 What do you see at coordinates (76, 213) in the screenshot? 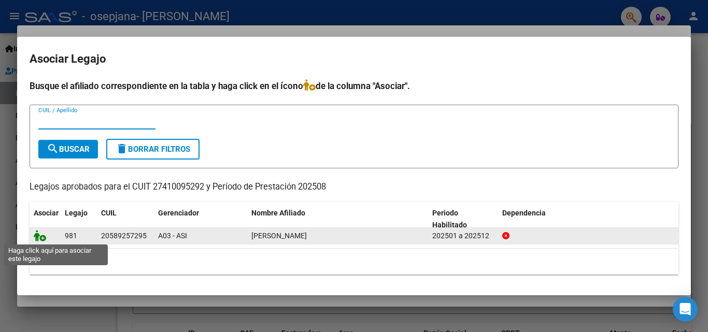
I see `span: Legajo` at bounding box center [76, 213].